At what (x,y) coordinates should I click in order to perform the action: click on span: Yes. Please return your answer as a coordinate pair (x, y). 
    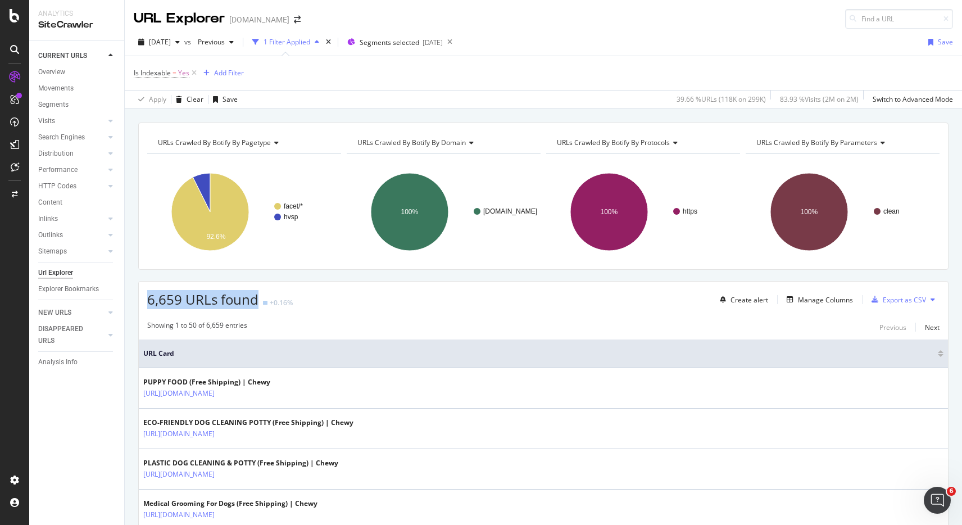
    Looking at the image, I should click on (184, 73).